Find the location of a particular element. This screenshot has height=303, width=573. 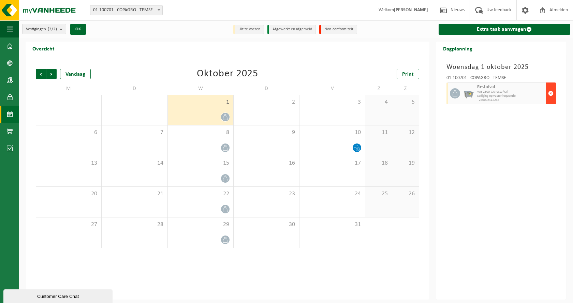

span: 30 is located at coordinates (266, 225).